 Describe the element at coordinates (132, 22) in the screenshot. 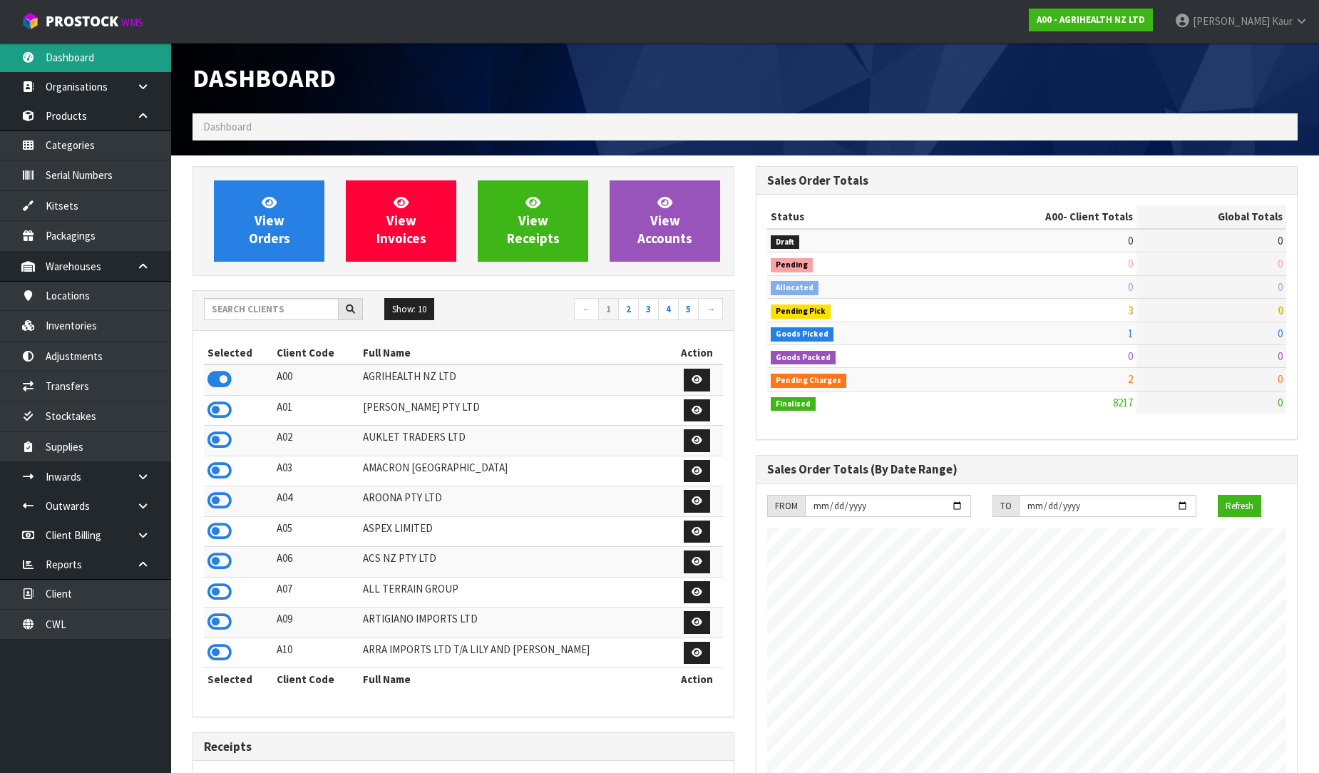

I see `small: WMS` at that location.